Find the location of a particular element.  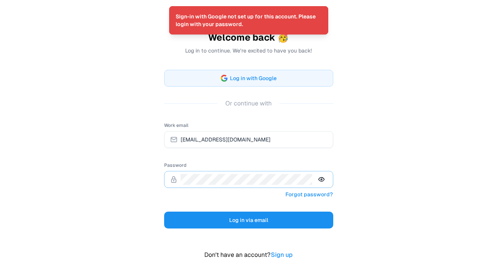

p: Don't have an account? is located at coordinates (249, 255).